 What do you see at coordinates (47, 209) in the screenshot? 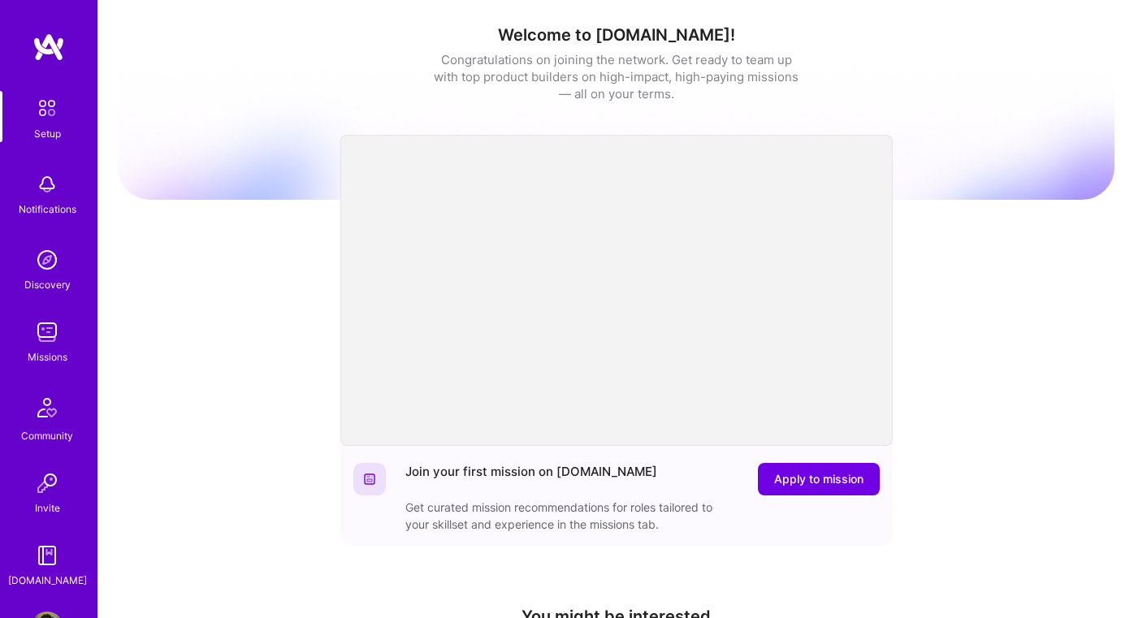
I see `div: Notifications` at bounding box center [47, 209].